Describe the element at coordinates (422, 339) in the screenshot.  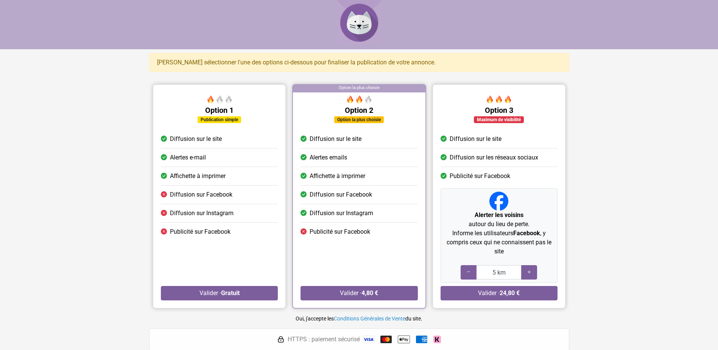
I see `img: American Express` at that location.